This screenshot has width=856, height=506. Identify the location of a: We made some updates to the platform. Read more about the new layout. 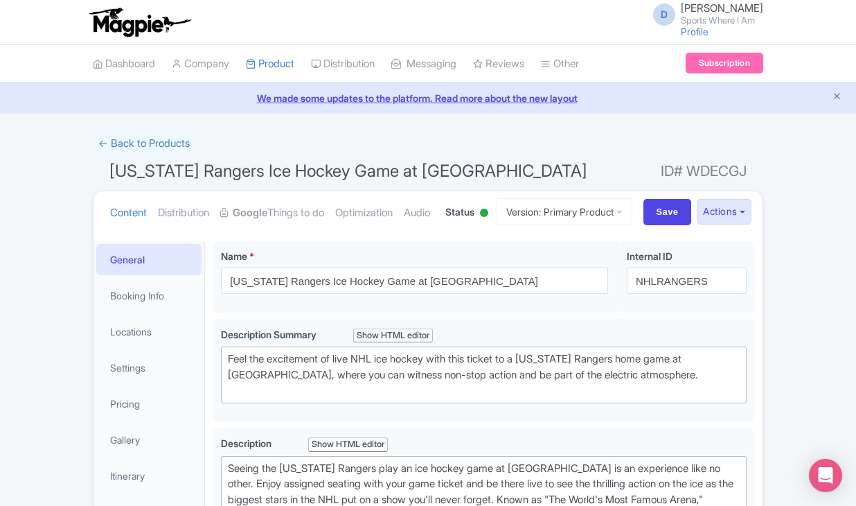
(428, 98).